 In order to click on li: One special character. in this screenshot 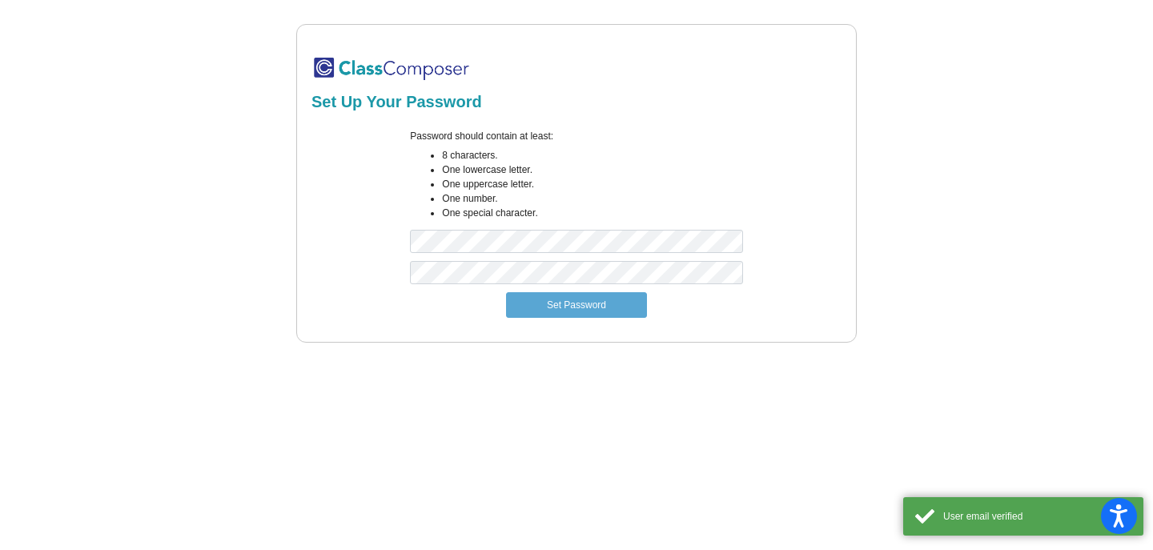, I will do `click(592, 213)`.